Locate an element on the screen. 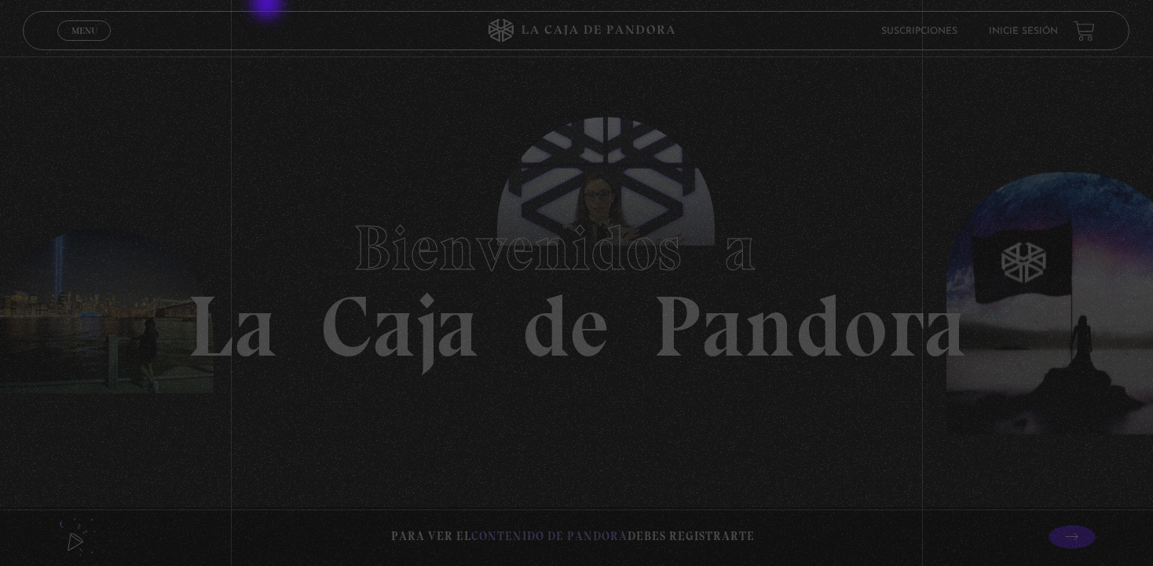  p: Para ver el debes registrarte is located at coordinates (573, 537).